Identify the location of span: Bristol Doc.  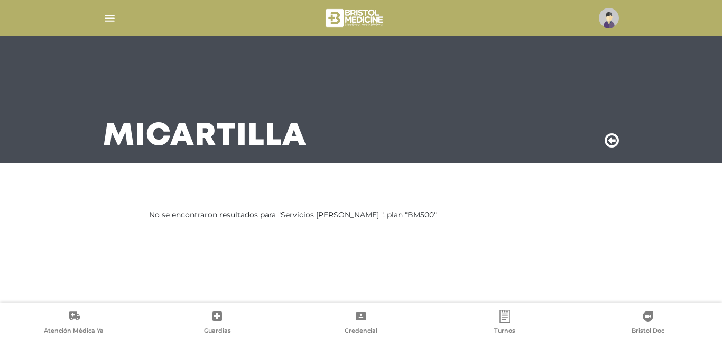
(648, 332).